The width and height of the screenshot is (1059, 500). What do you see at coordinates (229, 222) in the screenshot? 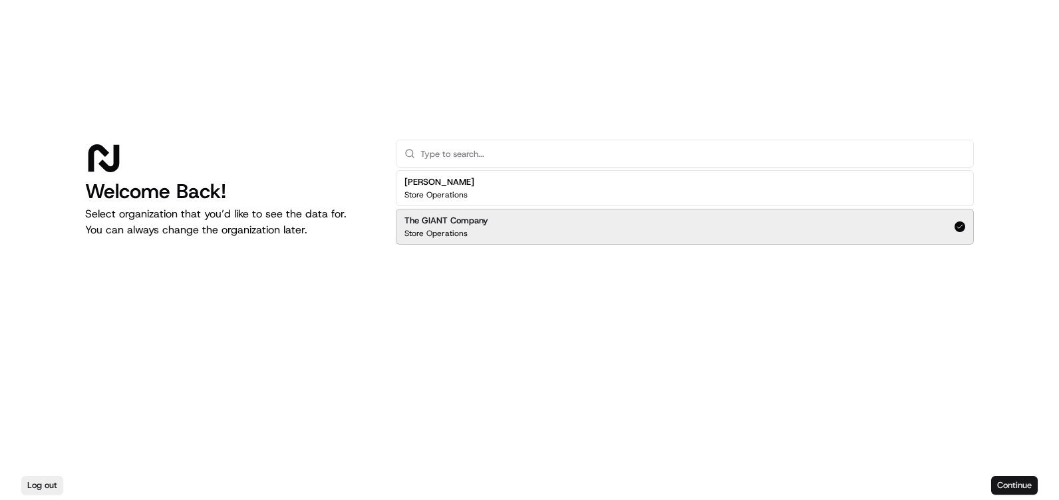
I see `p: Select organization that you’d like to see the data for. You can always change the organization l...` at bounding box center [229, 222].